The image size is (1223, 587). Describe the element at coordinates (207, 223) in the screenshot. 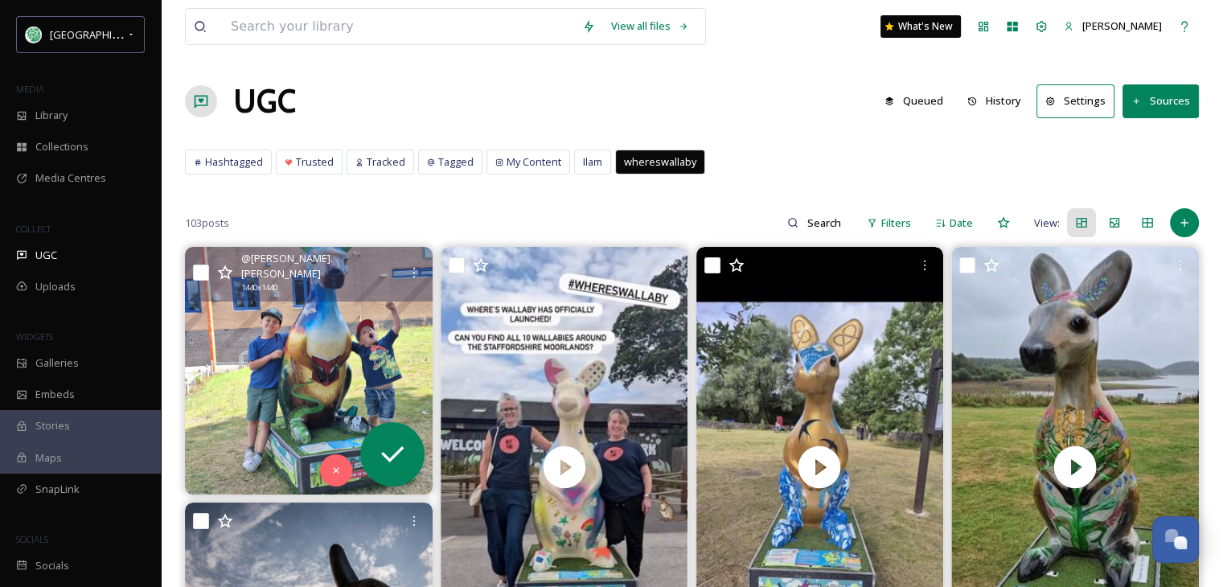

I see `span: 103 posts` at that location.